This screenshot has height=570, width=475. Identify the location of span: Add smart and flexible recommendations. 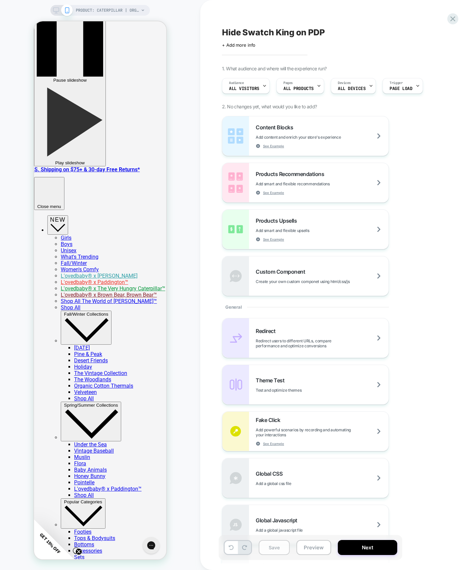
(309, 184).